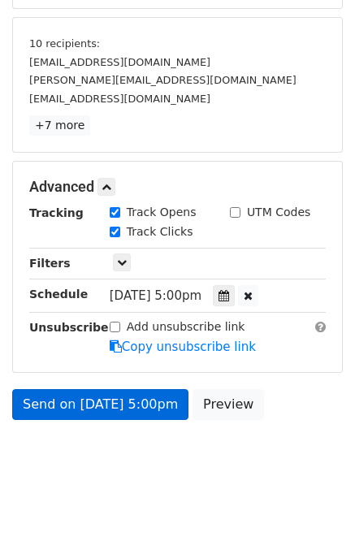 The height and width of the screenshot is (554, 355). Describe the element at coordinates (228, 404) in the screenshot. I see `a: Preview` at that location.